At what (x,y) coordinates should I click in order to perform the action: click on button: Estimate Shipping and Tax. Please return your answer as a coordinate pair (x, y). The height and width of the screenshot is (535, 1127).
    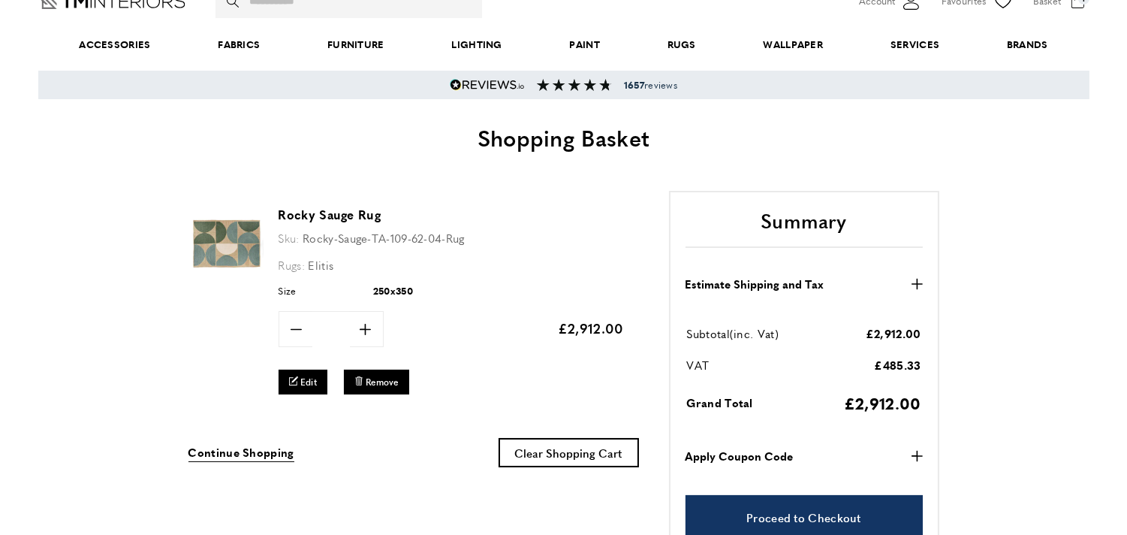
    Looking at the image, I should click on (804, 284).